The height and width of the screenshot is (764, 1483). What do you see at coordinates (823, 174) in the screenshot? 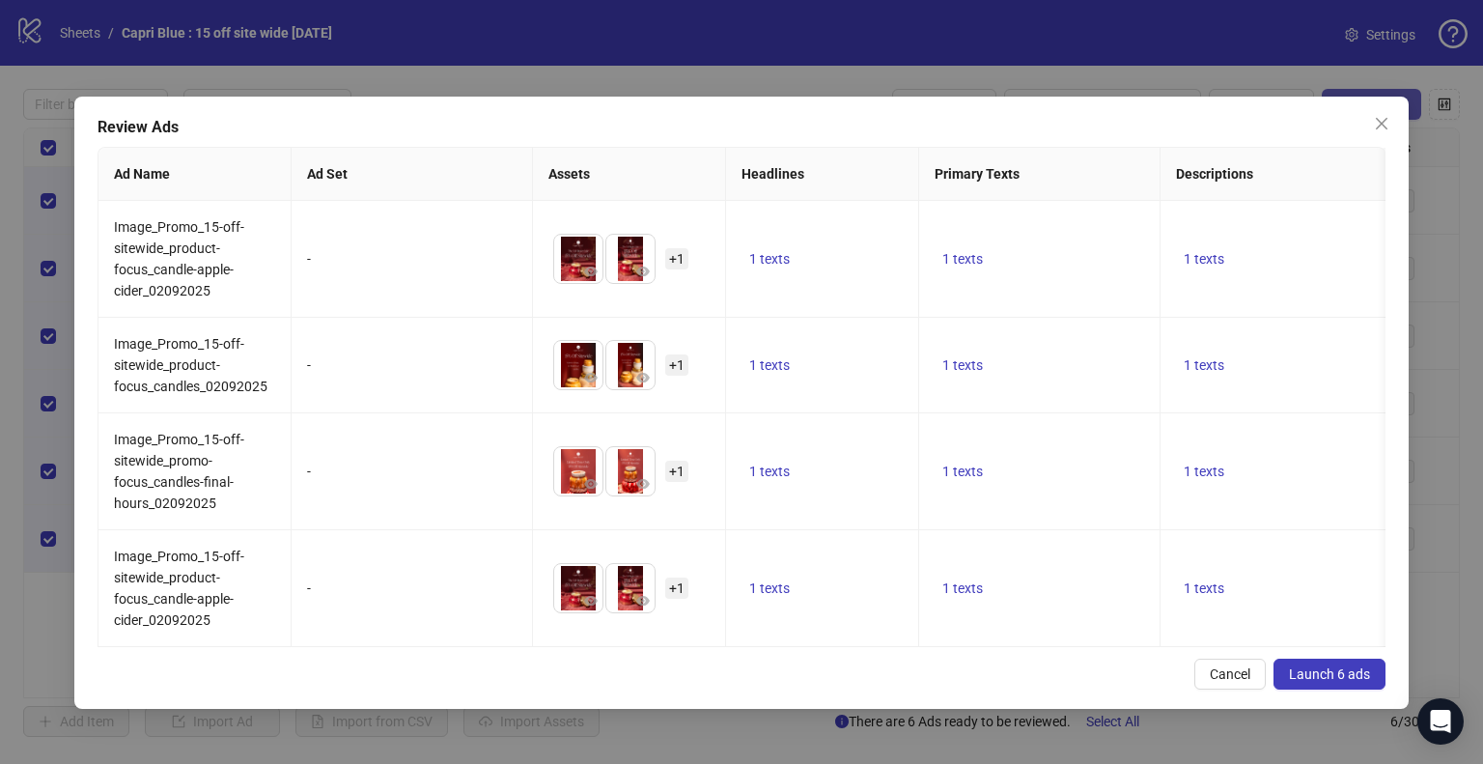
I see `th: Headlines` at bounding box center [823, 174].